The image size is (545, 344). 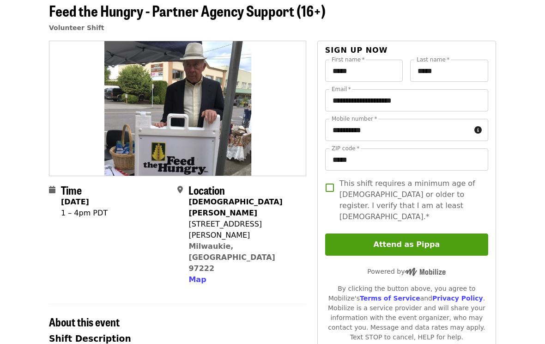 I want to click on span: About this event, so click(x=84, y=321).